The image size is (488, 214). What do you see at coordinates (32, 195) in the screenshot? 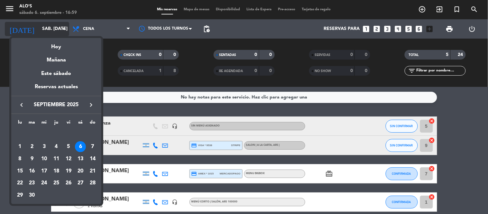
I see `td: 30 de septiembre de 2025` at bounding box center [32, 195].